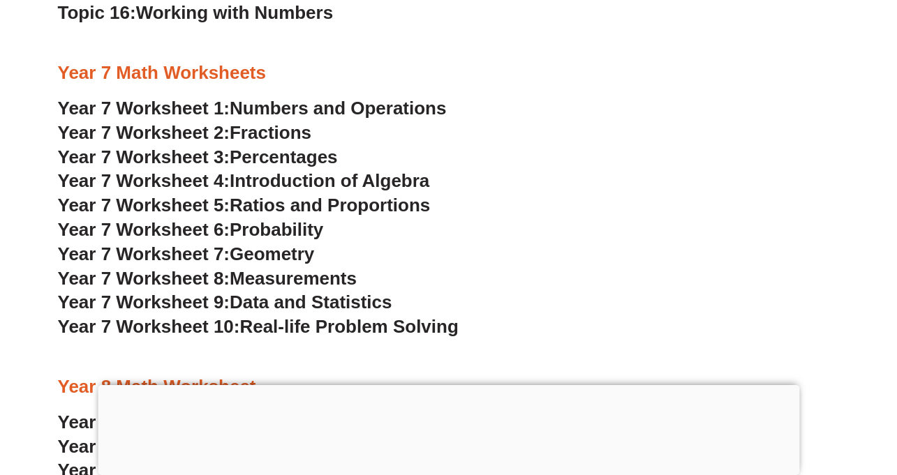 The image size is (897, 475). I want to click on span: Probability, so click(276, 230).